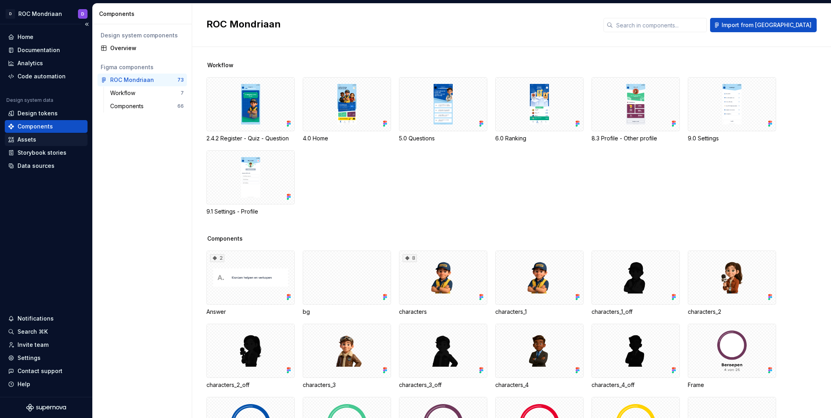 This screenshot has height=418, width=831. I want to click on div: Workflow, so click(124, 93).